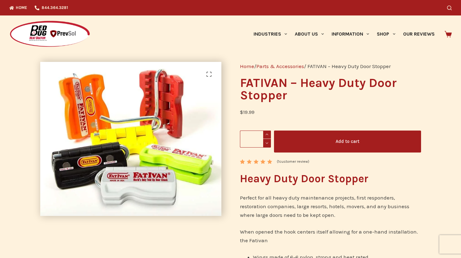  I want to click on a: Shop, so click(386, 34).